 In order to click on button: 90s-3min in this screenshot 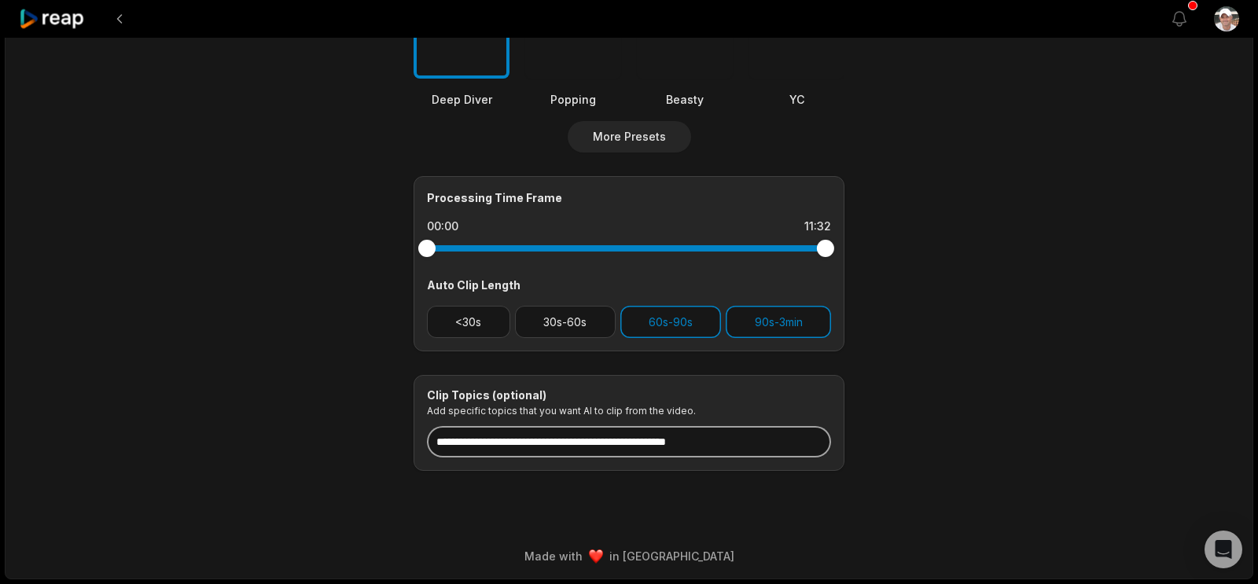, I will do `click(779, 322)`.